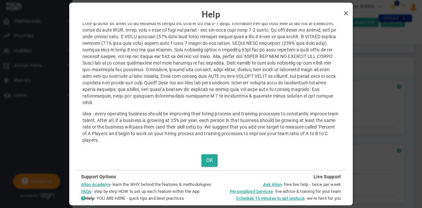  What do you see at coordinates (270, 198) in the screenshot?
I see `a: Schedule 15 minutes to get unstuck` at bounding box center [270, 198].